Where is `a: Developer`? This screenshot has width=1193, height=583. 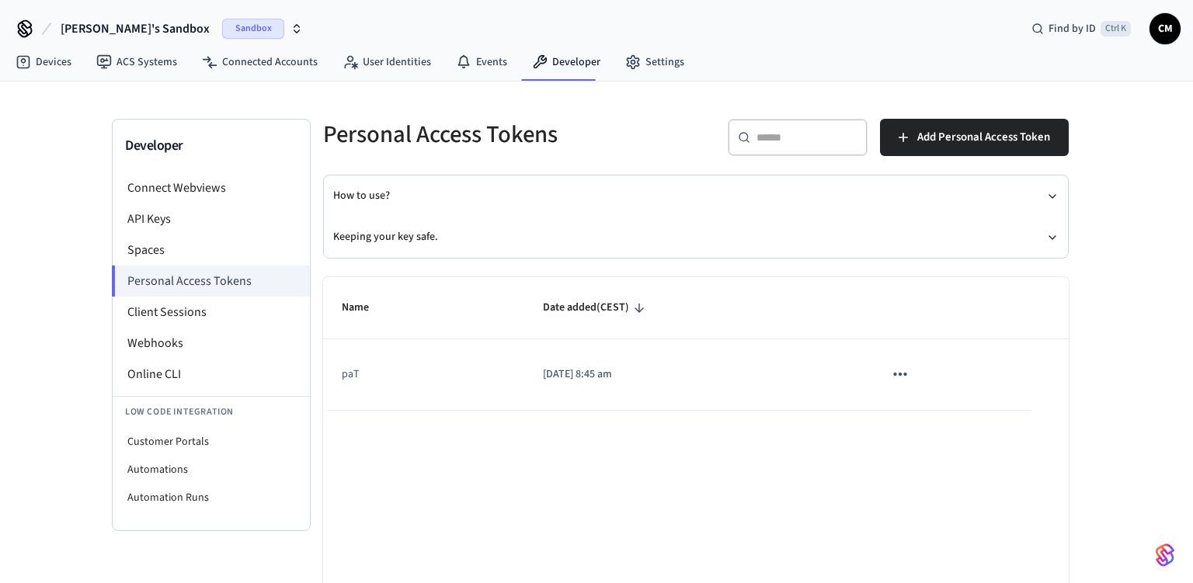 a: Developer is located at coordinates (566, 62).